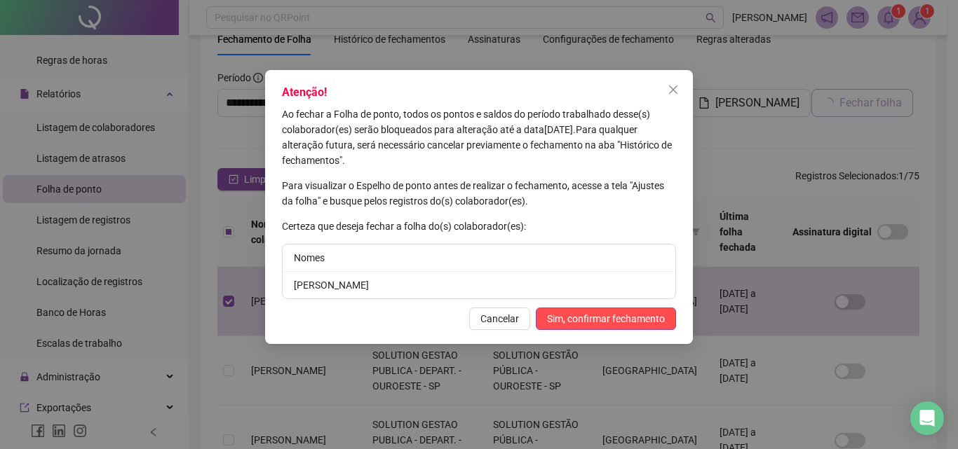 This screenshot has width=958, height=449. I want to click on span: close, so click(673, 90).